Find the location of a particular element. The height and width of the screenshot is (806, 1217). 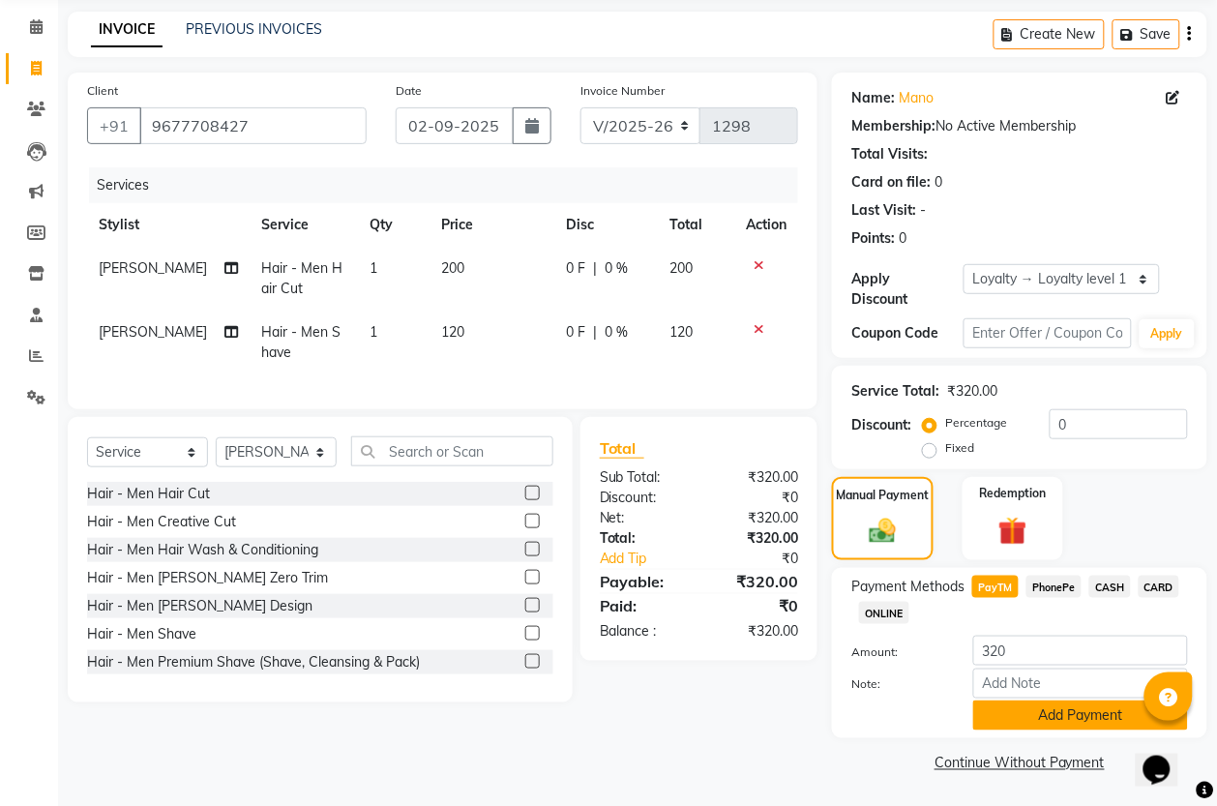

div: Hair - Men Shave is located at coordinates (141, 634).